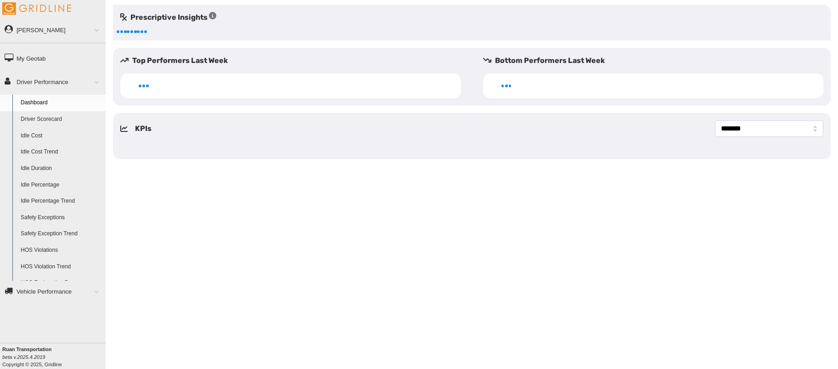 The width and height of the screenshot is (838, 369). What do you see at coordinates (168, 17) in the screenshot?
I see `h5: Prescriptive Insights` at bounding box center [168, 17].